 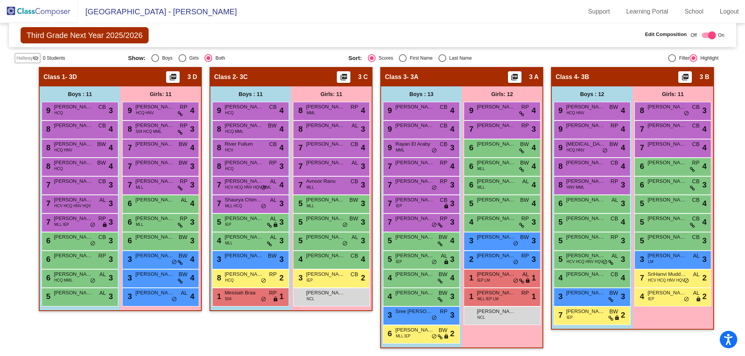 I want to click on span: Class 3, so click(x=396, y=77).